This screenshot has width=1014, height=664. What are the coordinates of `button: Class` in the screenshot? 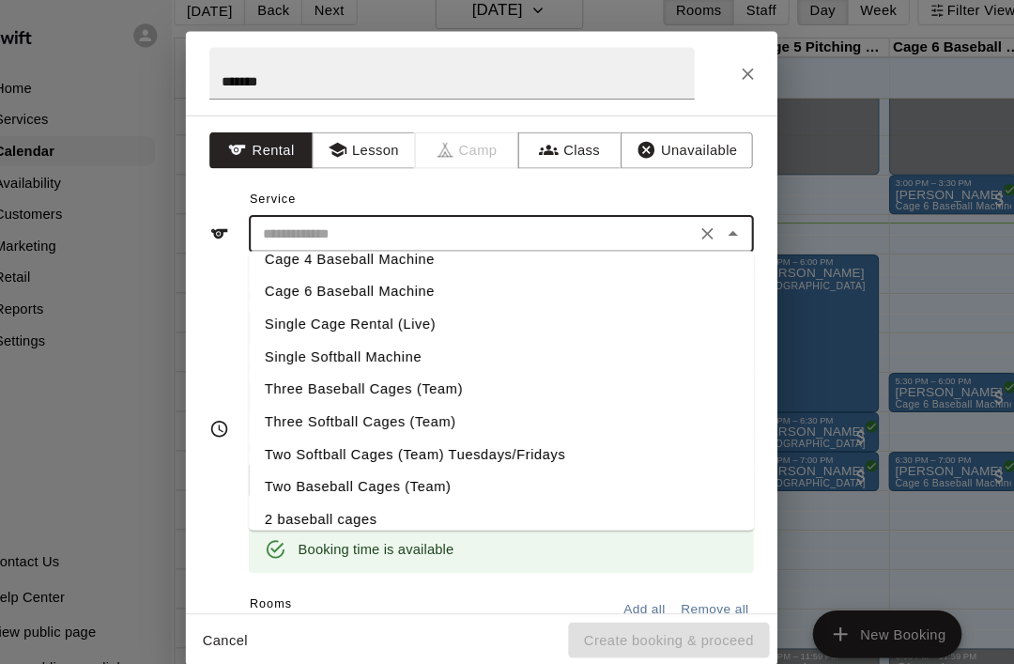 It's located at (591, 143).